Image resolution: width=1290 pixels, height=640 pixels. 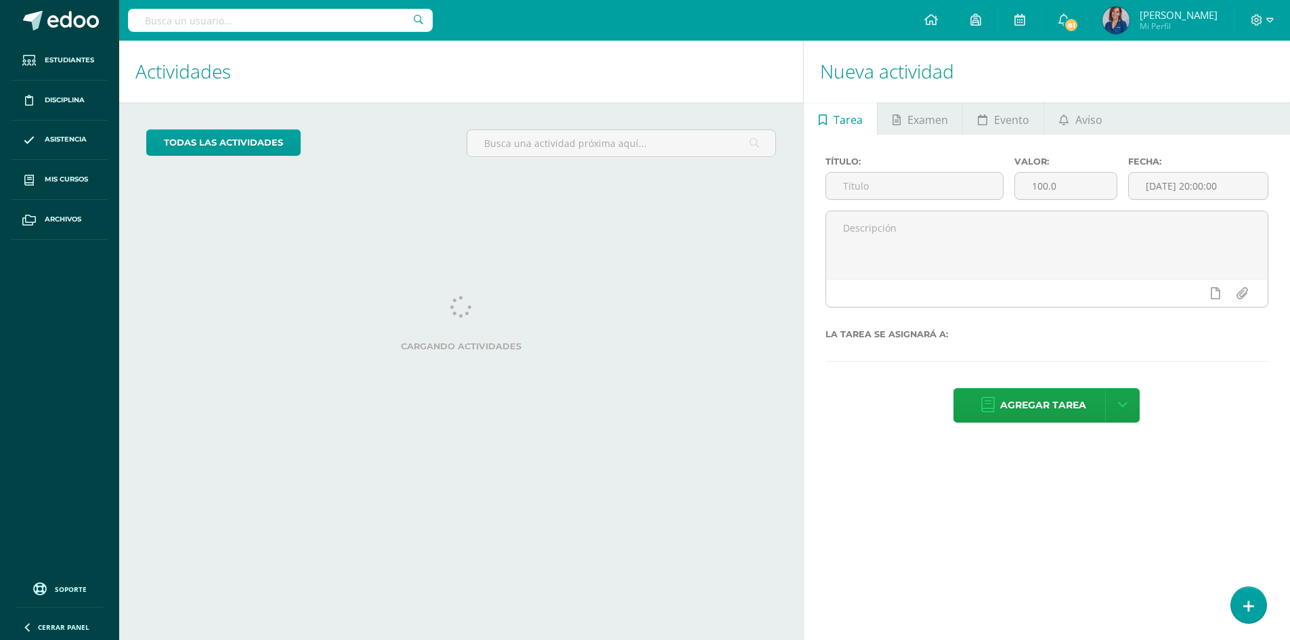 I want to click on span: Mis cursos, so click(x=66, y=179).